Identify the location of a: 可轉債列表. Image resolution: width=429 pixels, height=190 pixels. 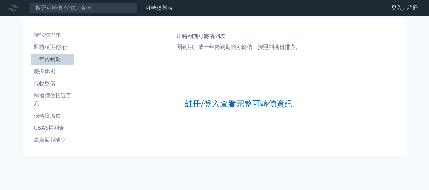
(159, 8).